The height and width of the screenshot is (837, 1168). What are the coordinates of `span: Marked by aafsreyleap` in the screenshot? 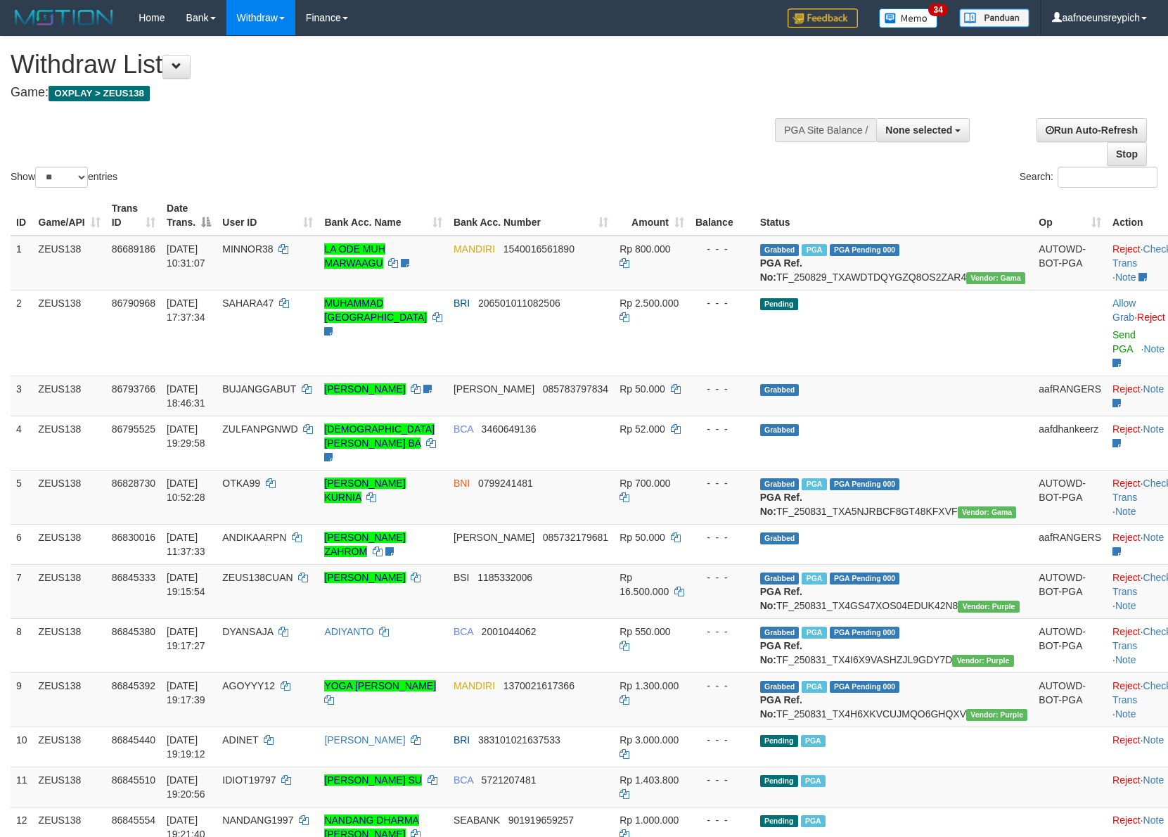 It's located at (814, 484).